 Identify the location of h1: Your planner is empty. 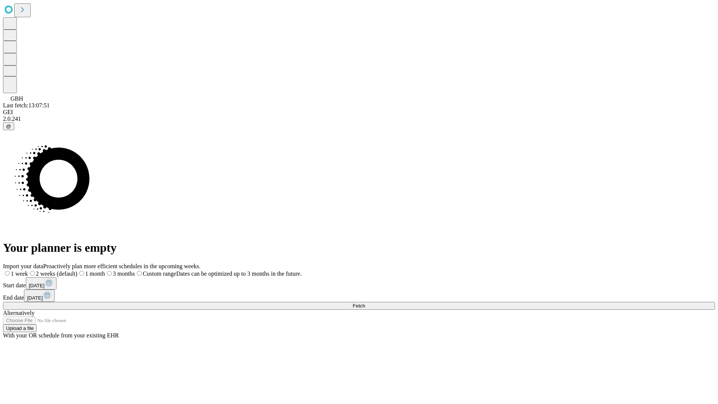
(359, 248).